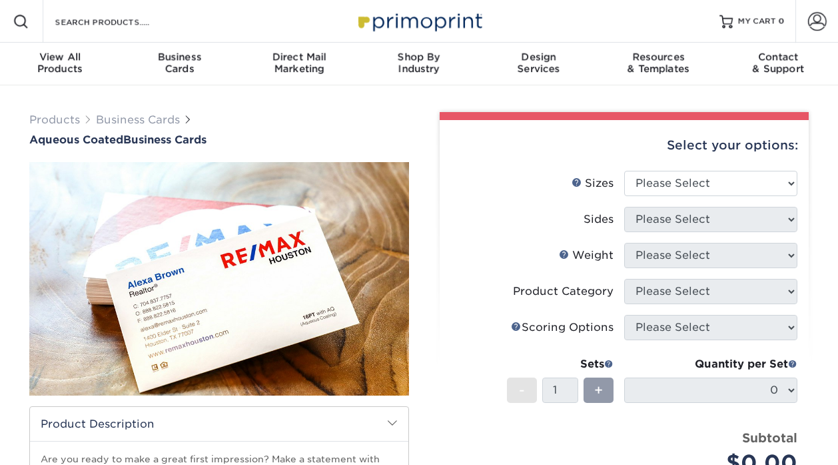  What do you see at coordinates (419, 63) in the screenshot?
I see `div: Industry` at bounding box center [419, 63].